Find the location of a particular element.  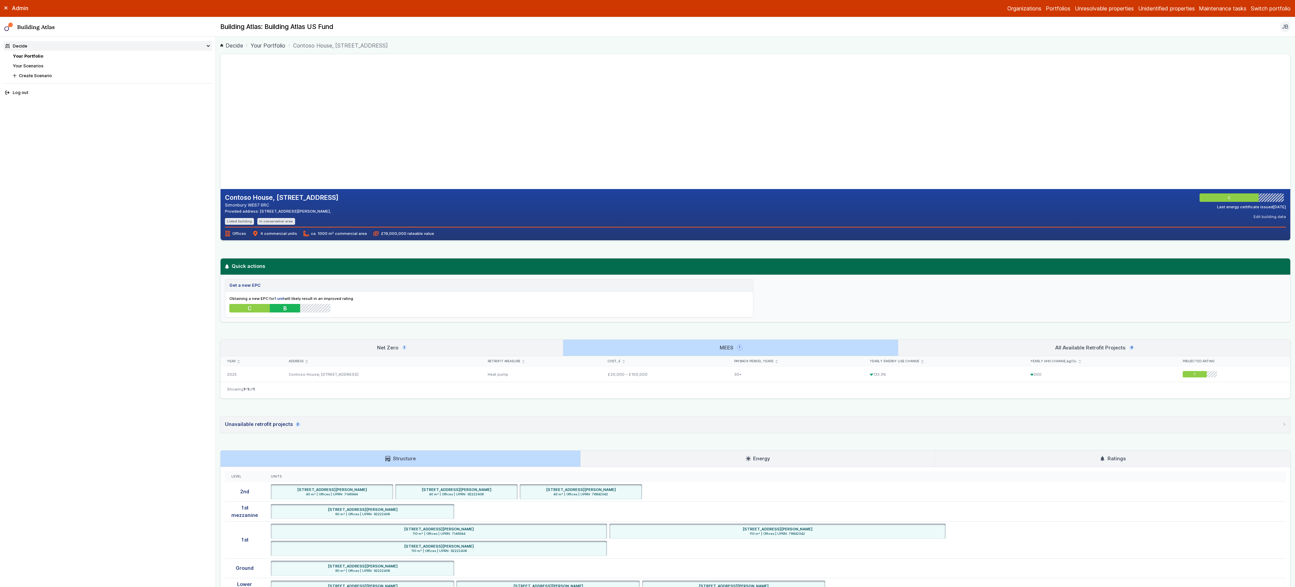

div: Heat pump is located at coordinates (541, 375).